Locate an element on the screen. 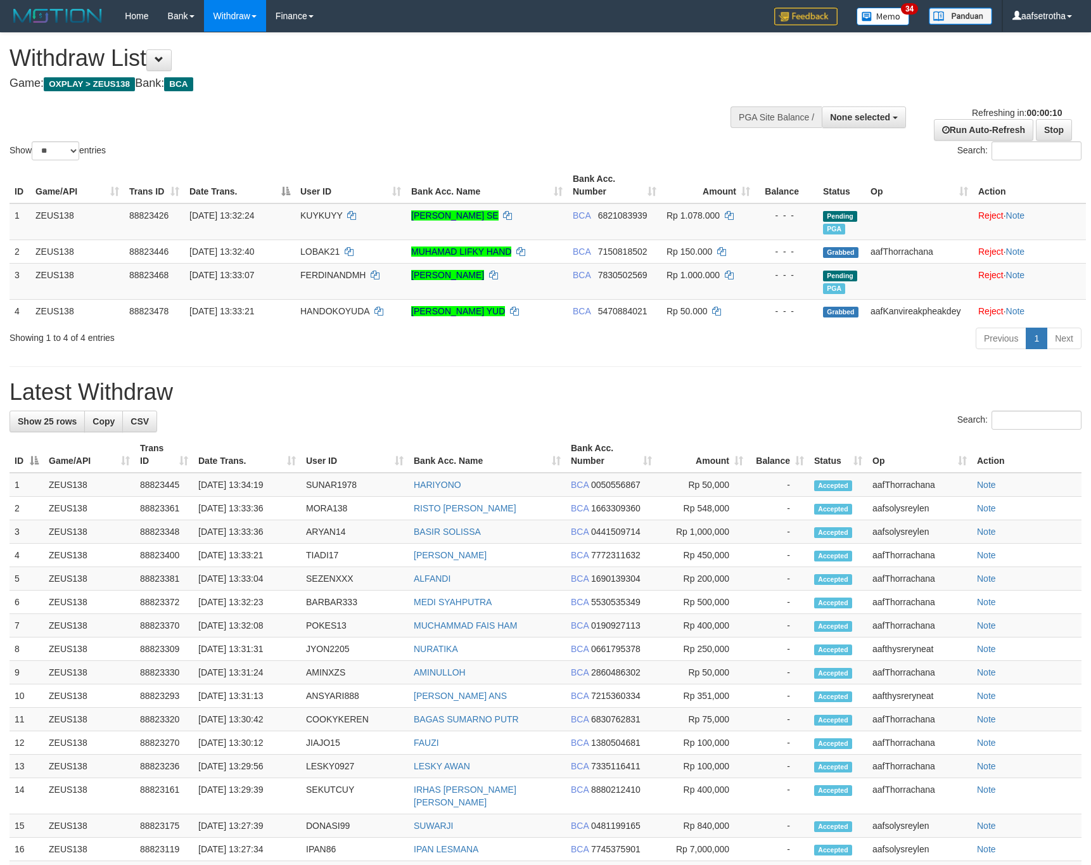 The image size is (1091, 865). span: 88823468 is located at coordinates (149, 275).